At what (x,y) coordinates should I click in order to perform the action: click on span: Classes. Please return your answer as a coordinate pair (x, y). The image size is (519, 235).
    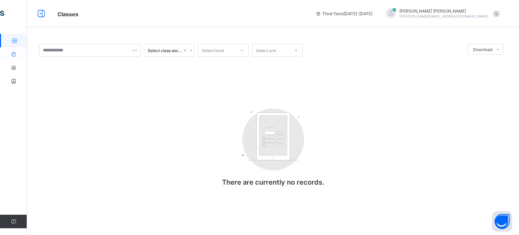
    Looking at the image, I should click on (68, 14).